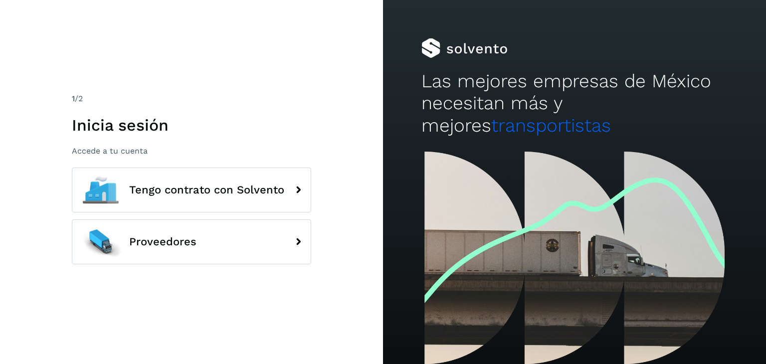  Describe the element at coordinates (73, 98) in the screenshot. I see `span: 1` at that location.